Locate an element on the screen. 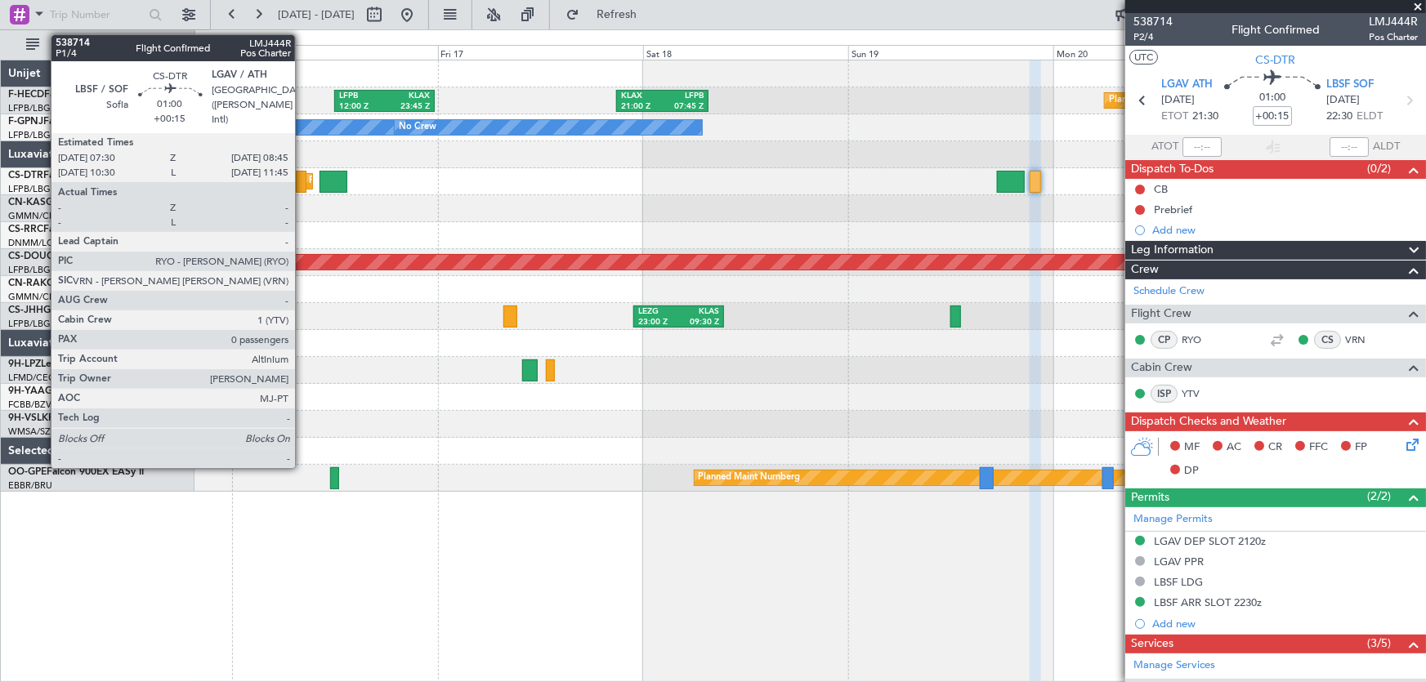  a: F-HECDFalcon 7X is located at coordinates (48, 95).